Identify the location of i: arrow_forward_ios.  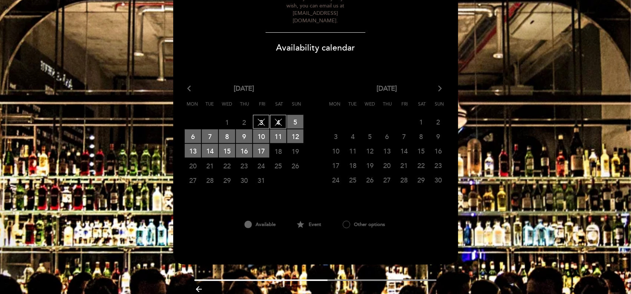
(441, 89).